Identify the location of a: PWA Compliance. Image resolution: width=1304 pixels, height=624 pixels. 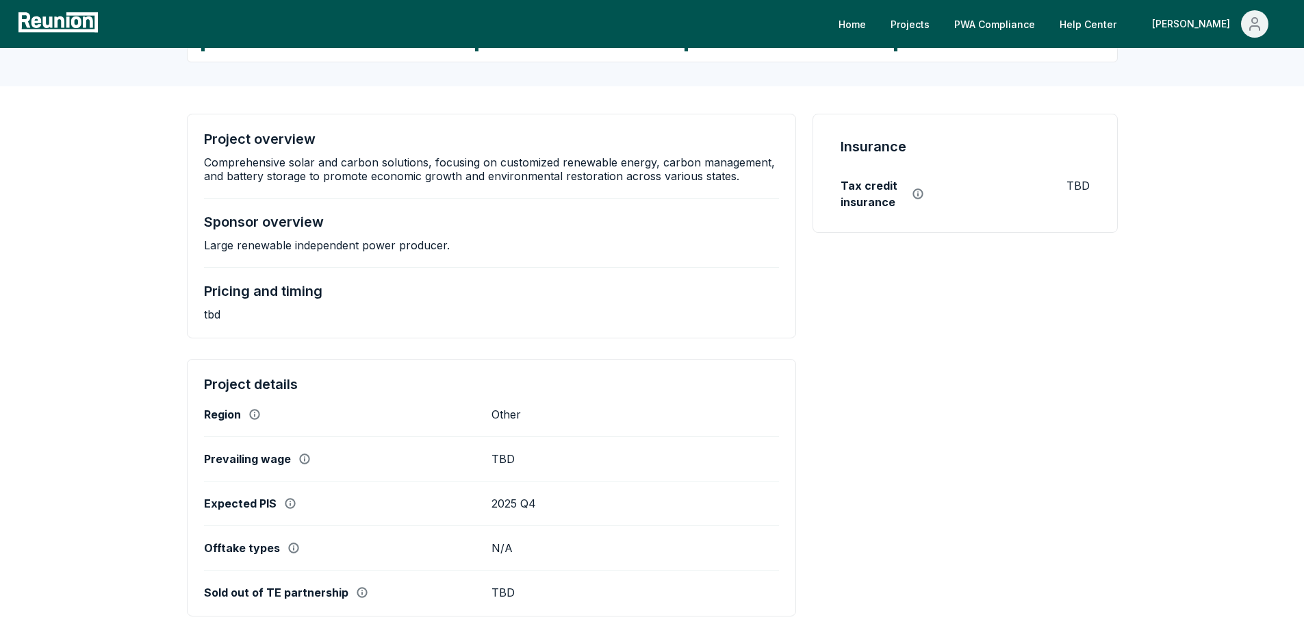
(995, 24).